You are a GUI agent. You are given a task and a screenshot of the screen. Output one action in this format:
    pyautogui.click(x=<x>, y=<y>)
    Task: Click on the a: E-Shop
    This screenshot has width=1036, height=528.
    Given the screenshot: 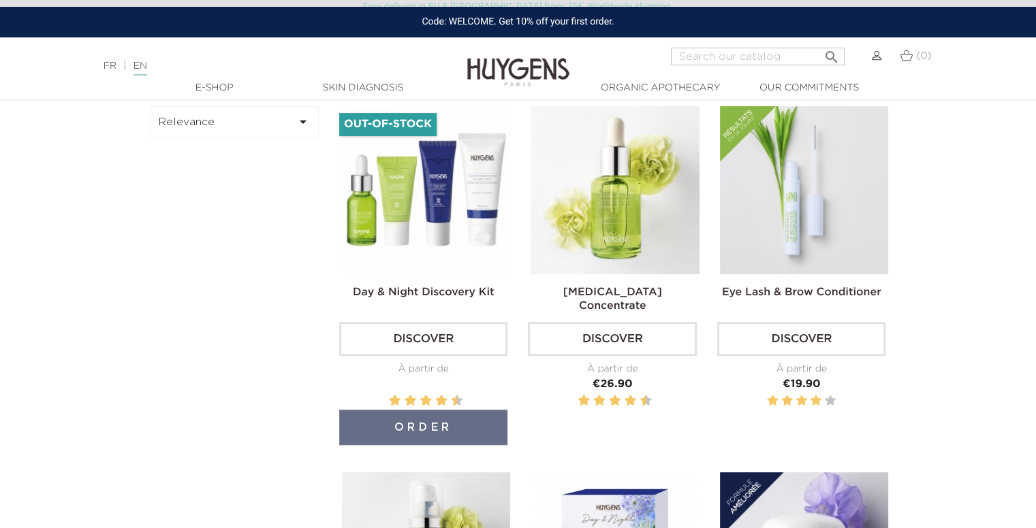 What is the action you would take?
    pyautogui.click(x=215, y=88)
    